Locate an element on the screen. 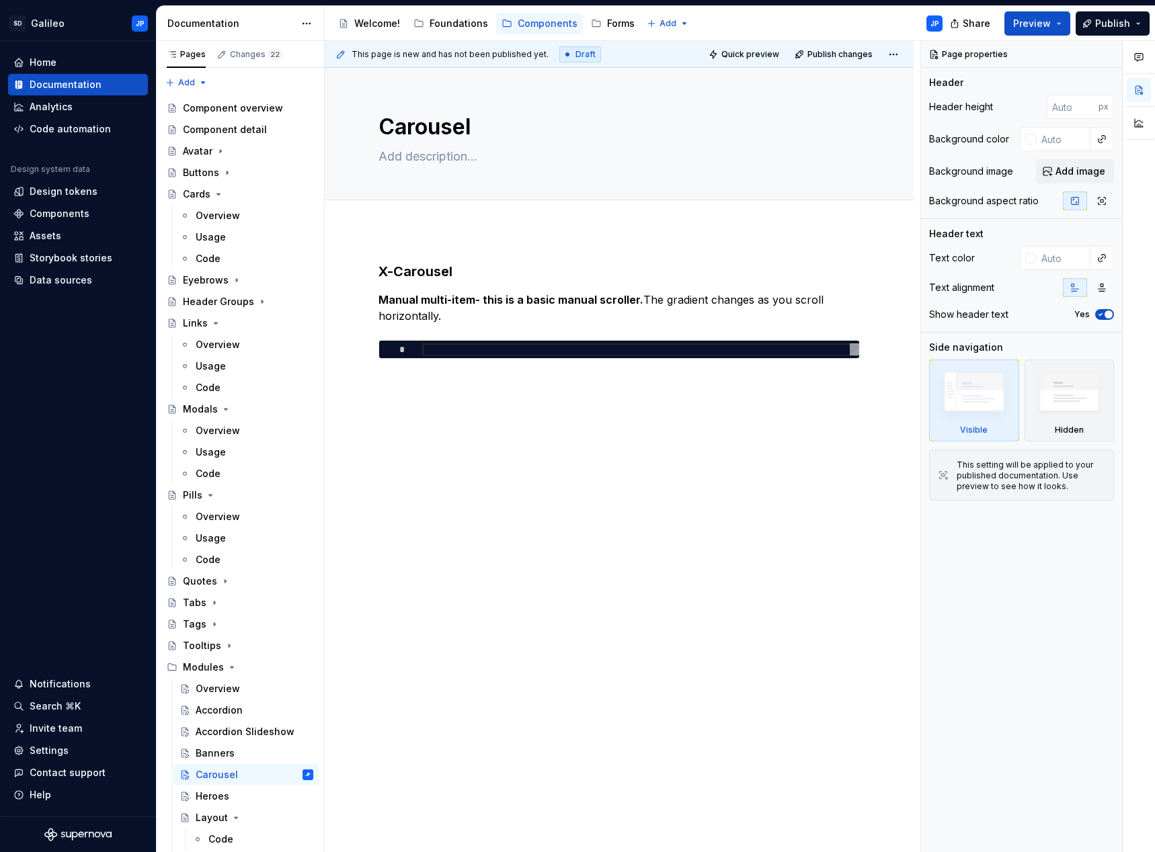  a: Settings is located at coordinates (78, 751).